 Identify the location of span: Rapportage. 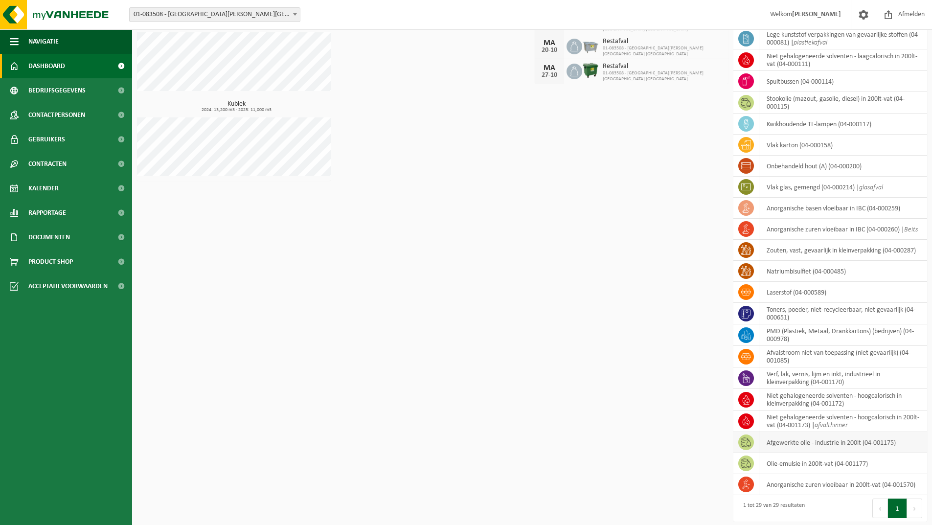
(47, 213).